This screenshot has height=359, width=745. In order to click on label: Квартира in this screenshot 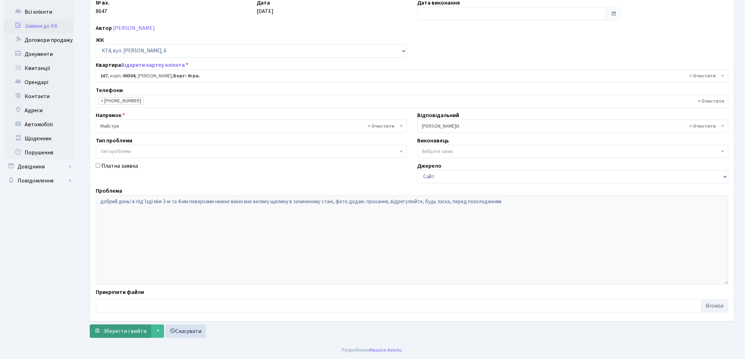, I will do `click(142, 65)`.